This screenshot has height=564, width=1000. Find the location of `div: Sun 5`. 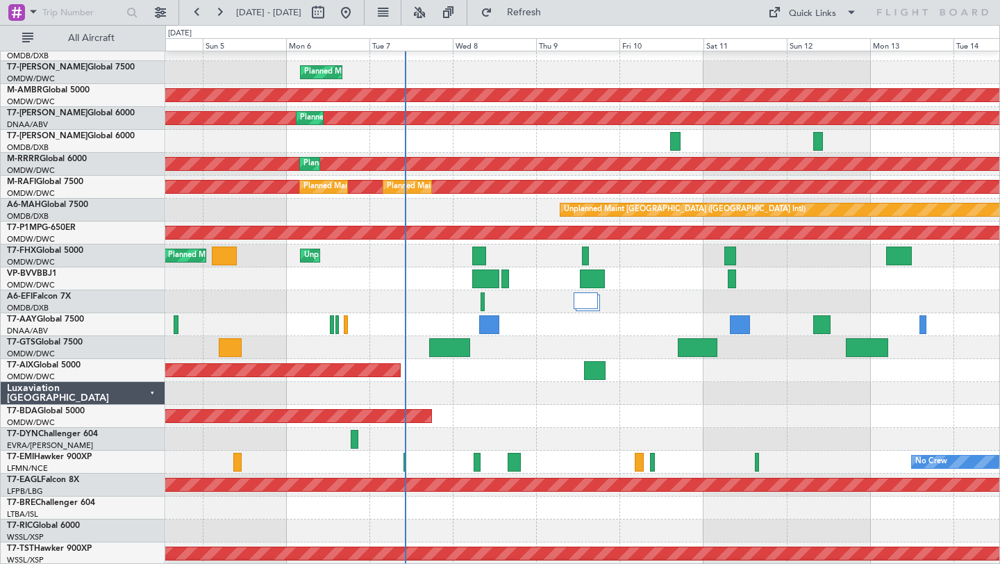

div: Sun 5 is located at coordinates (244, 44).